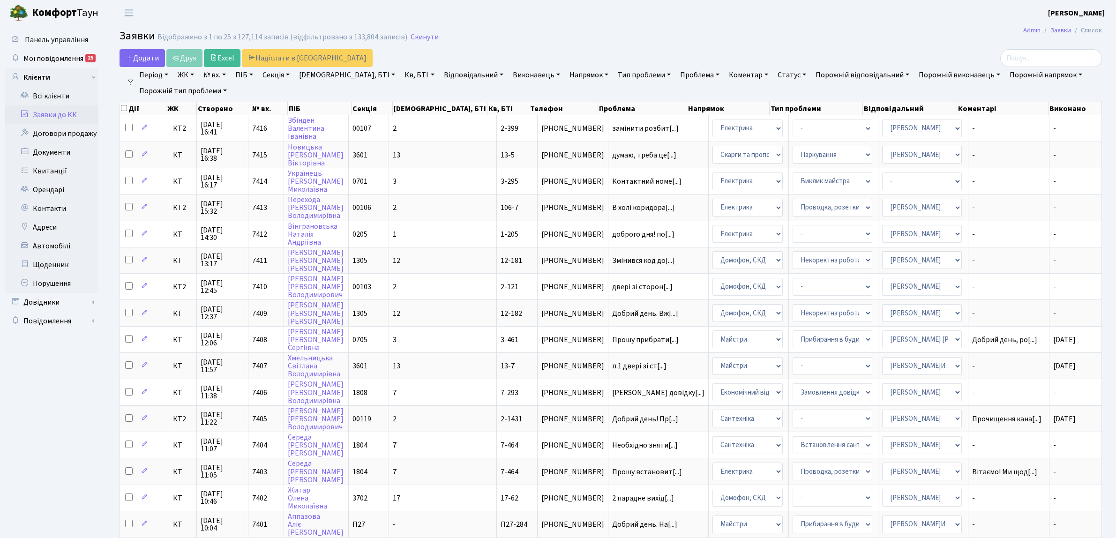 The width and height of the screenshot is (1116, 538). What do you see at coordinates (395, 234) in the screenshot?
I see `span: 1` at bounding box center [395, 234].